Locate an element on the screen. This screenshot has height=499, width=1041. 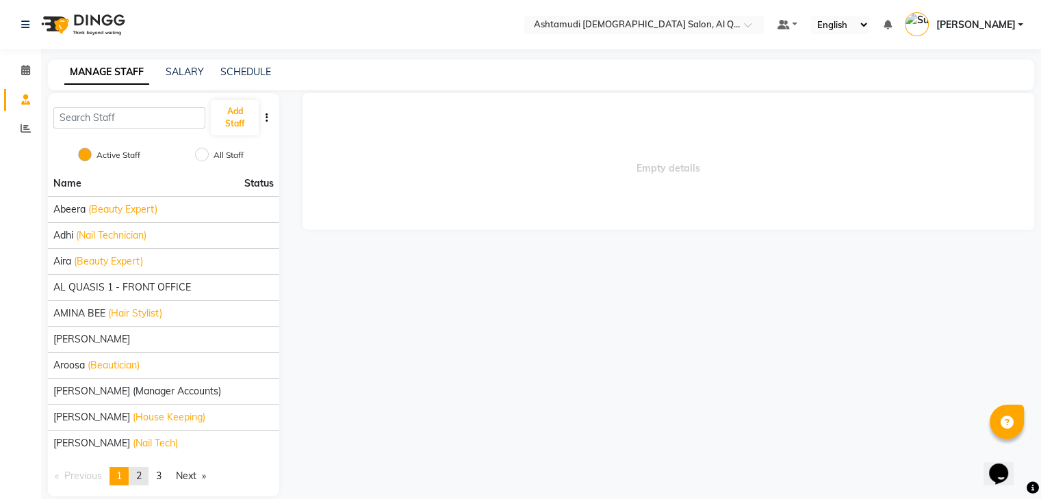
span: 3 is located at coordinates (159, 476).